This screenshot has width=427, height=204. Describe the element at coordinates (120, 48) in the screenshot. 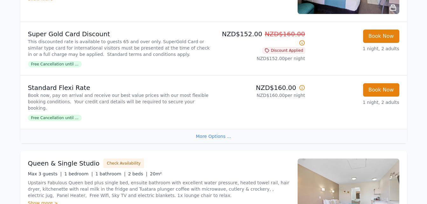

I see `p: This discounted rate is available to guests 65 and over only. SuperGold Card or similar type card...` at that location.